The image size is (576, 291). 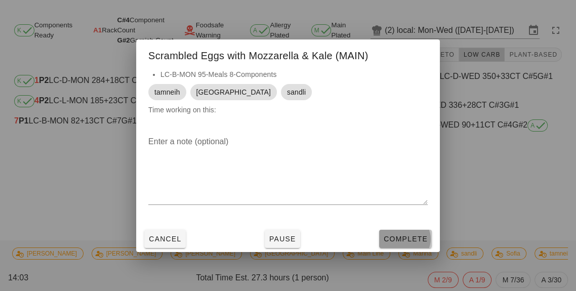 What do you see at coordinates (406, 239) in the screenshot?
I see `button: Complete` at bounding box center [406, 239].